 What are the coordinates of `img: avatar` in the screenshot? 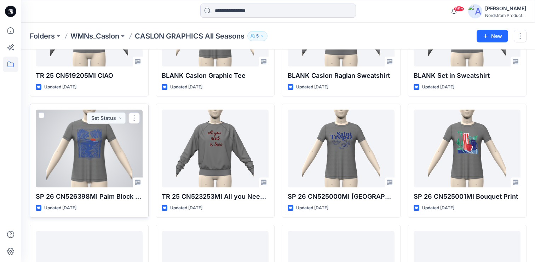 It's located at (476, 11).